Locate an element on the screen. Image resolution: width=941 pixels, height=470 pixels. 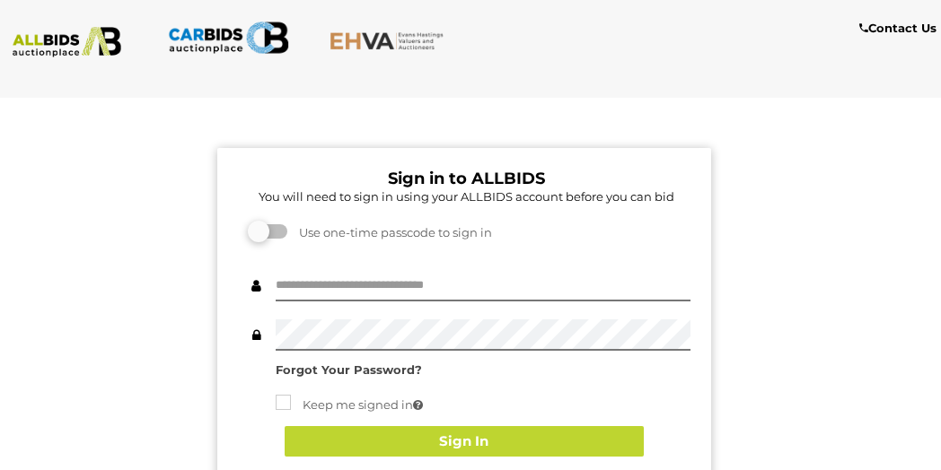
b: Sign in to ALLBIDS is located at coordinates (466, 179).